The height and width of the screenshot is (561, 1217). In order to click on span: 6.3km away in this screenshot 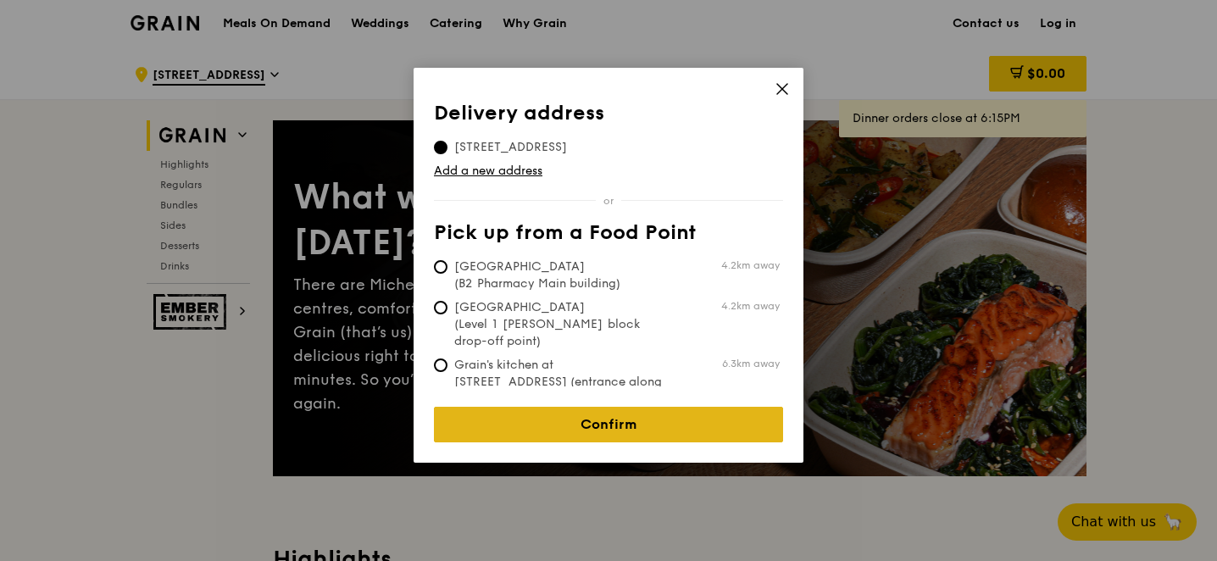, I will do `click(751, 363)`.